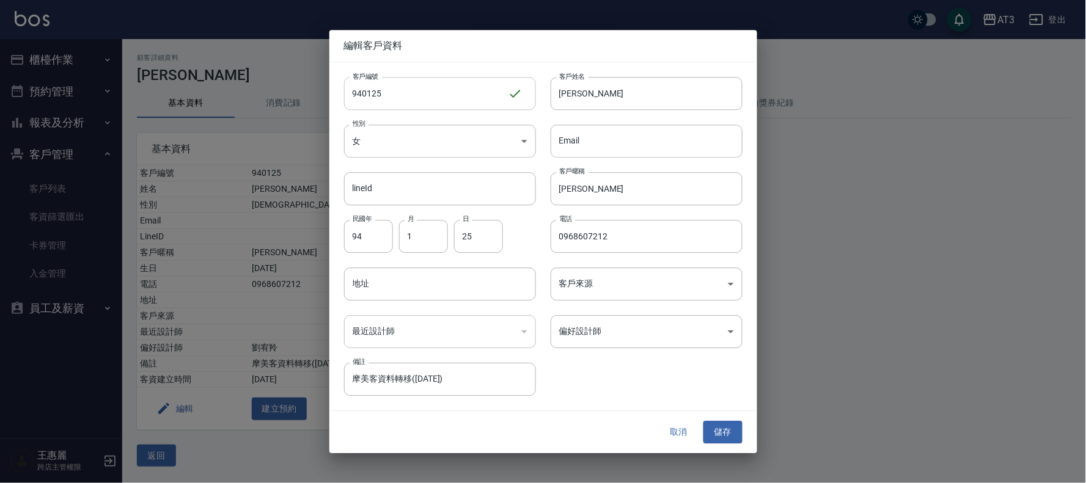 Image resolution: width=1086 pixels, height=483 pixels. Describe the element at coordinates (466, 219) in the screenshot. I see `label: 日` at that location.